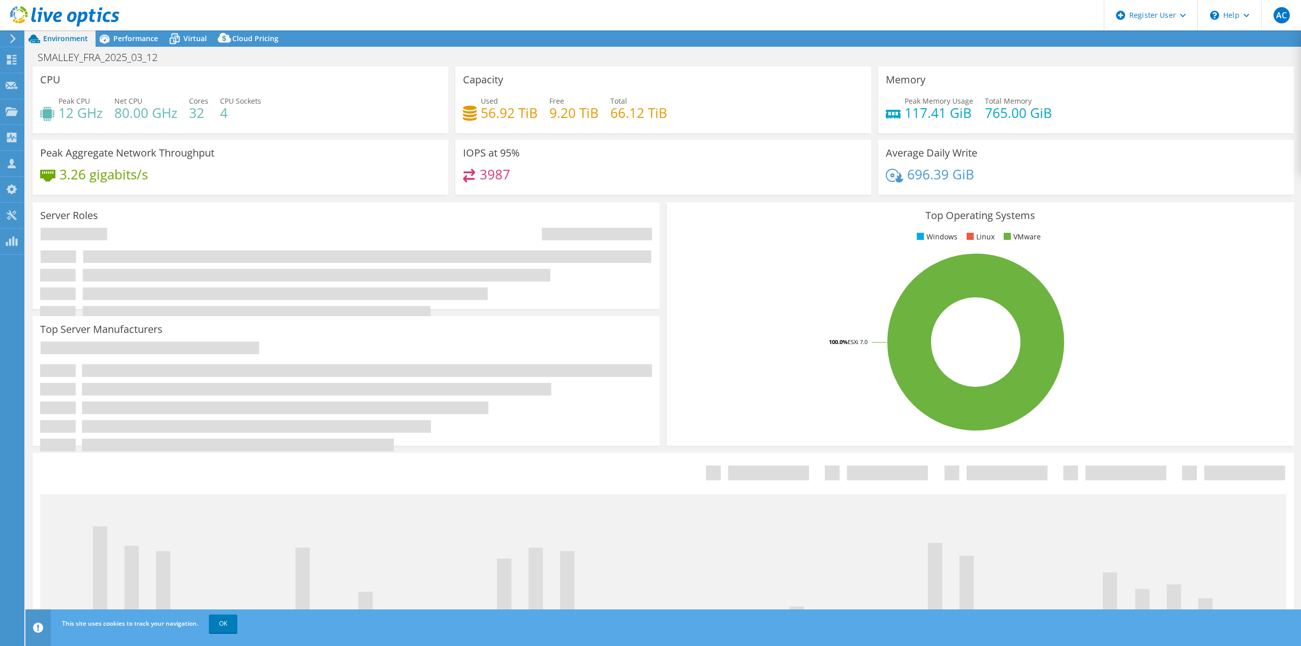 Image resolution: width=1301 pixels, height=646 pixels. I want to click on h4: 80.00 GHz, so click(146, 113).